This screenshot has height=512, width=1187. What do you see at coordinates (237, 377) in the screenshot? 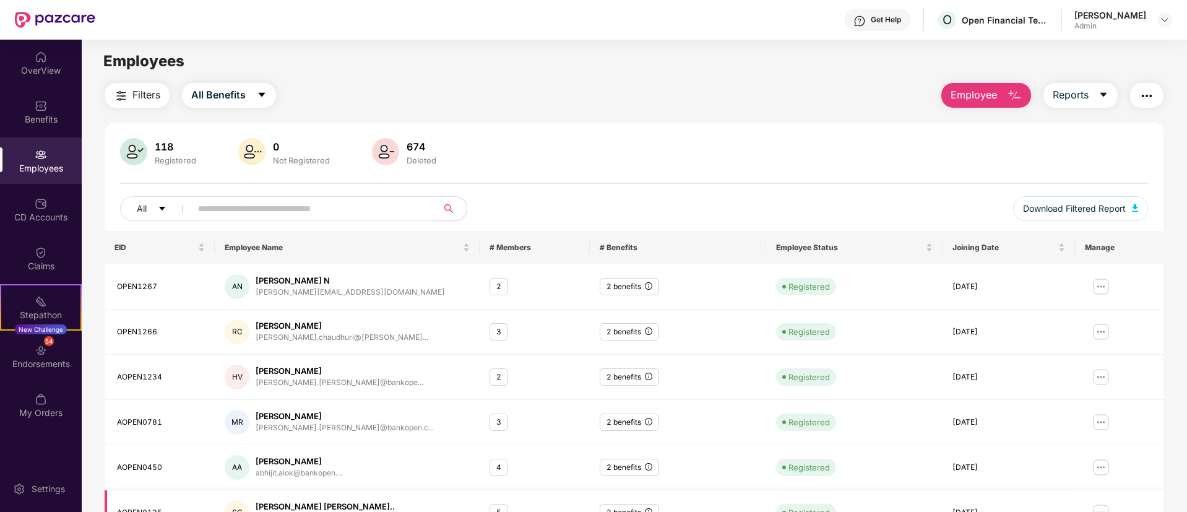
I see `div: HV` at bounding box center [237, 377].